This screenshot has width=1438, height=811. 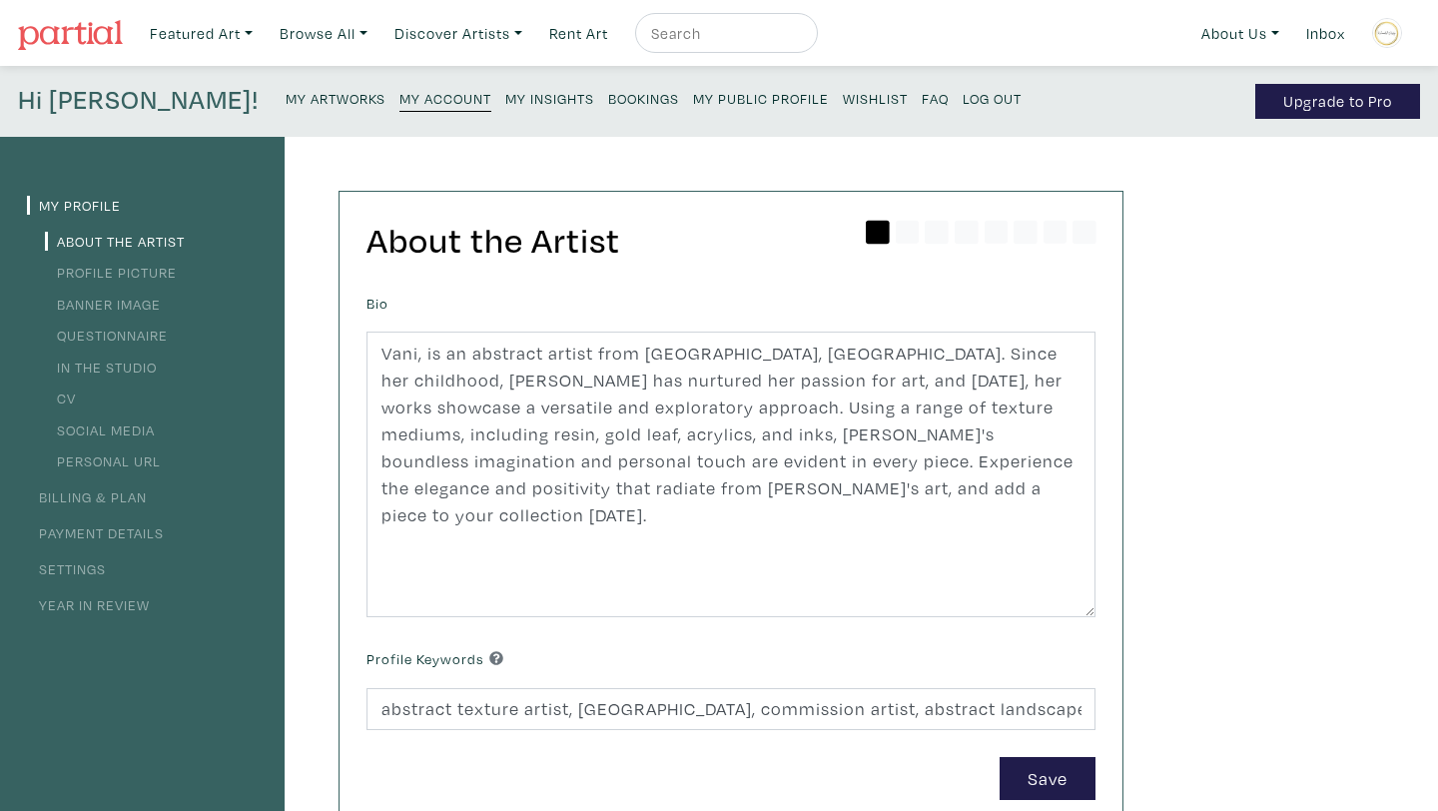 I want to click on a: Rent Art, so click(x=578, y=33).